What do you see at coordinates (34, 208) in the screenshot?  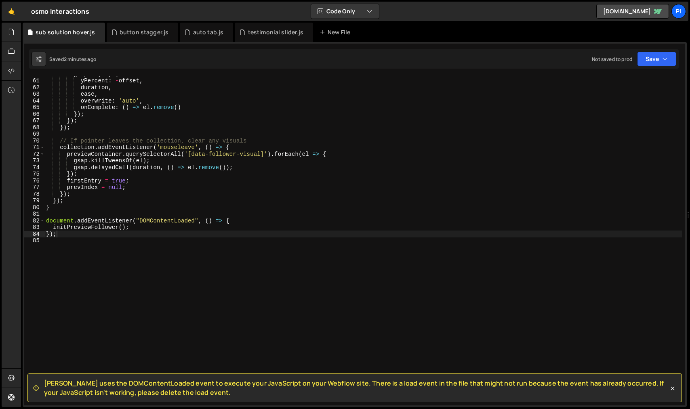 I see `div: 80` at bounding box center [34, 208].